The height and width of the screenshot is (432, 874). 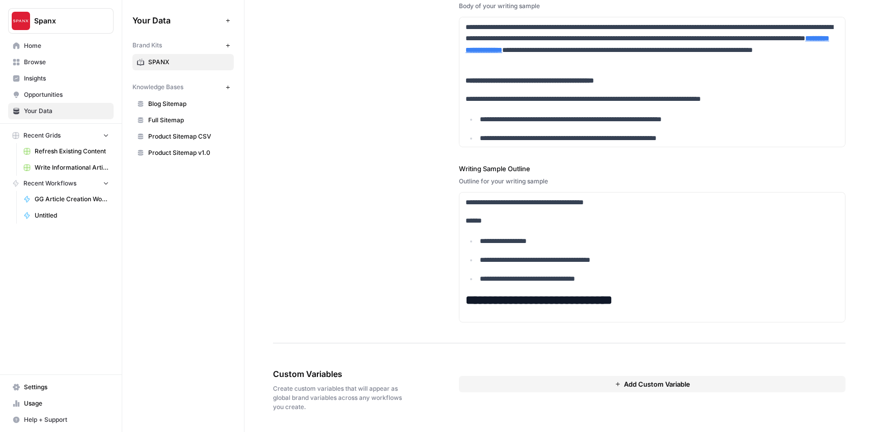 I want to click on button: Recent Grids, so click(x=61, y=135).